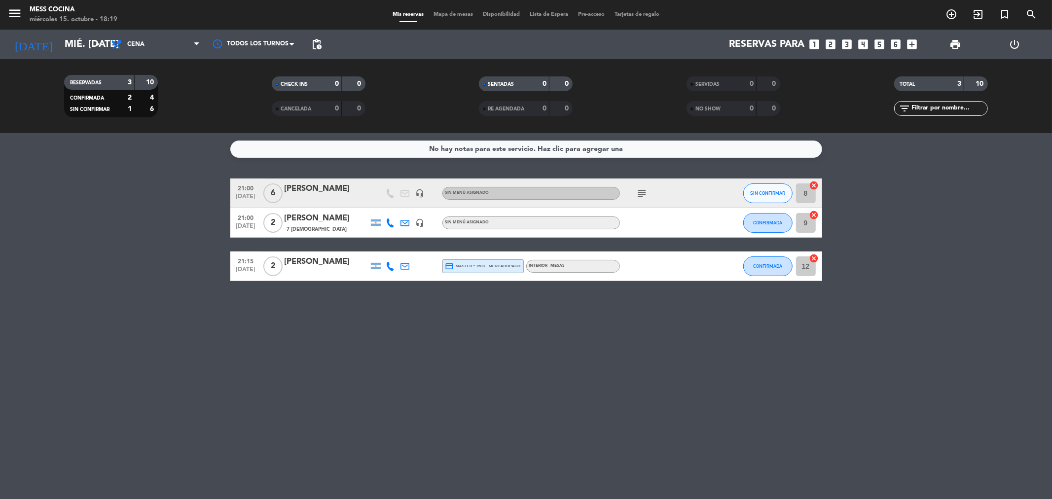 The height and width of the screenshot is (499, 1052). What do you see at coordinates (501, 14) in the screenshot?
I see `span: Disponibilidad` at bounding box center [501, 14].